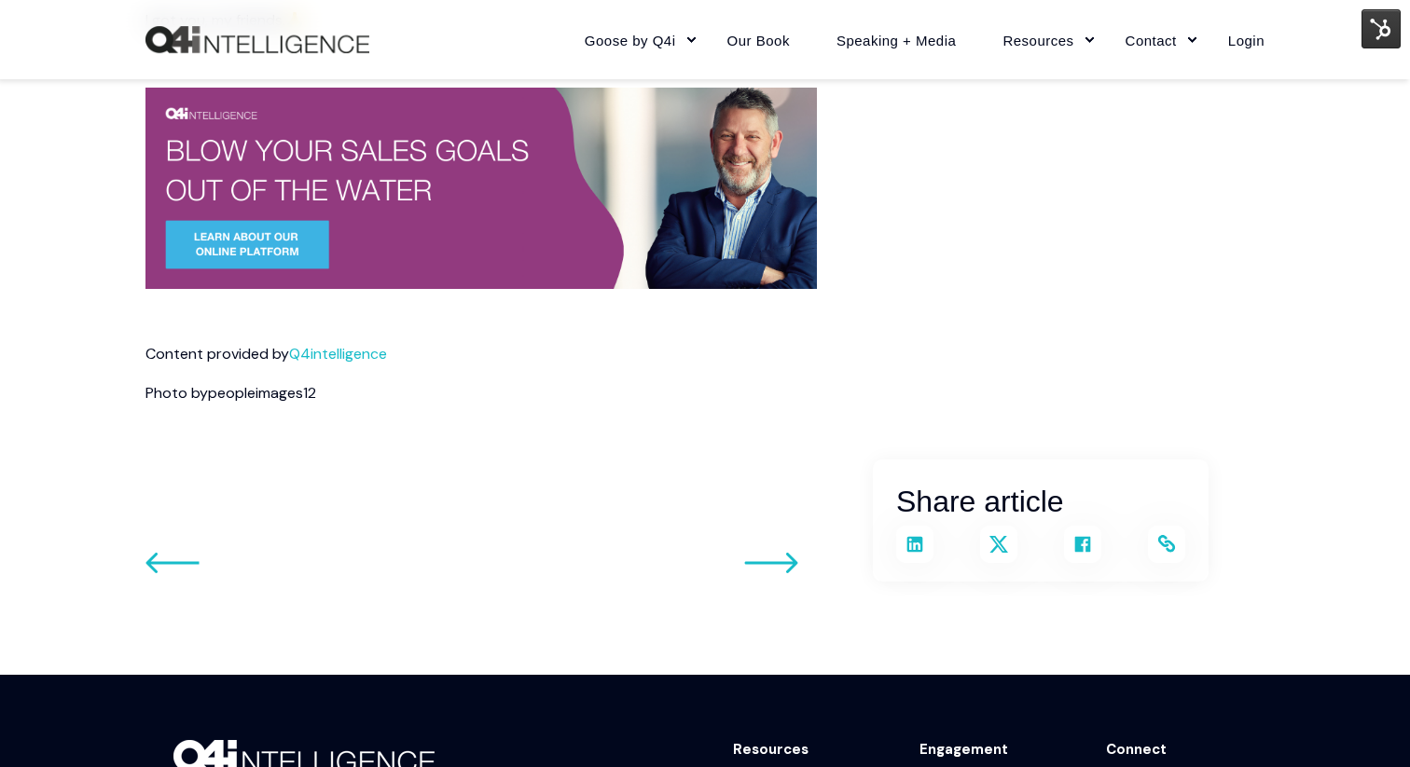 The image size is (1410, 767). Describe the element at coordinates (257, 40) in the screenshot. I see `img: Q4intelligence, LLC logo` at that location.